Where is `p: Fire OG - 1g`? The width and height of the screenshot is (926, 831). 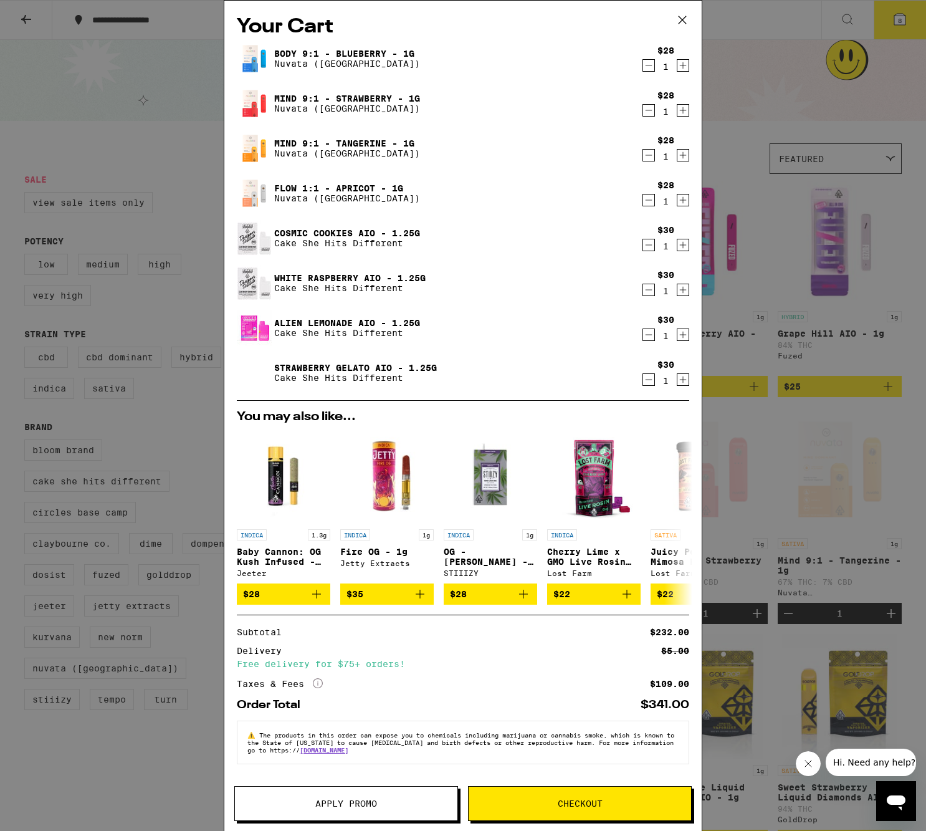 p: Fire OG - 1g is located at coordinates (387, 552).